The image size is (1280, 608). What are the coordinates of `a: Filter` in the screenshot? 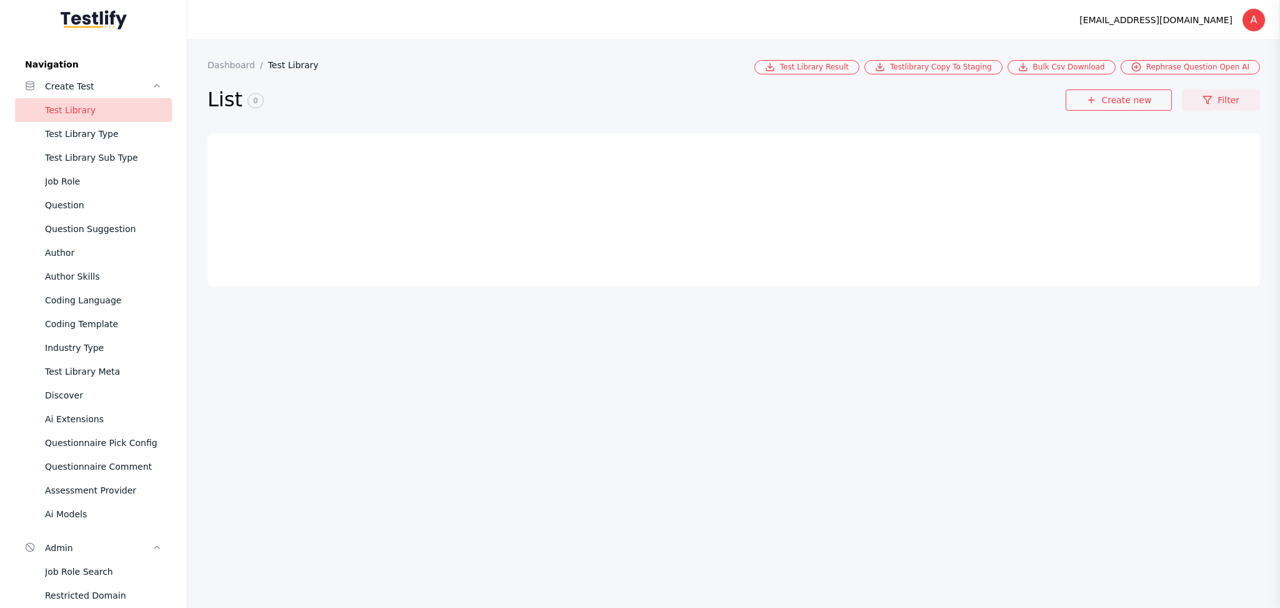 It's located at (1221, 100).